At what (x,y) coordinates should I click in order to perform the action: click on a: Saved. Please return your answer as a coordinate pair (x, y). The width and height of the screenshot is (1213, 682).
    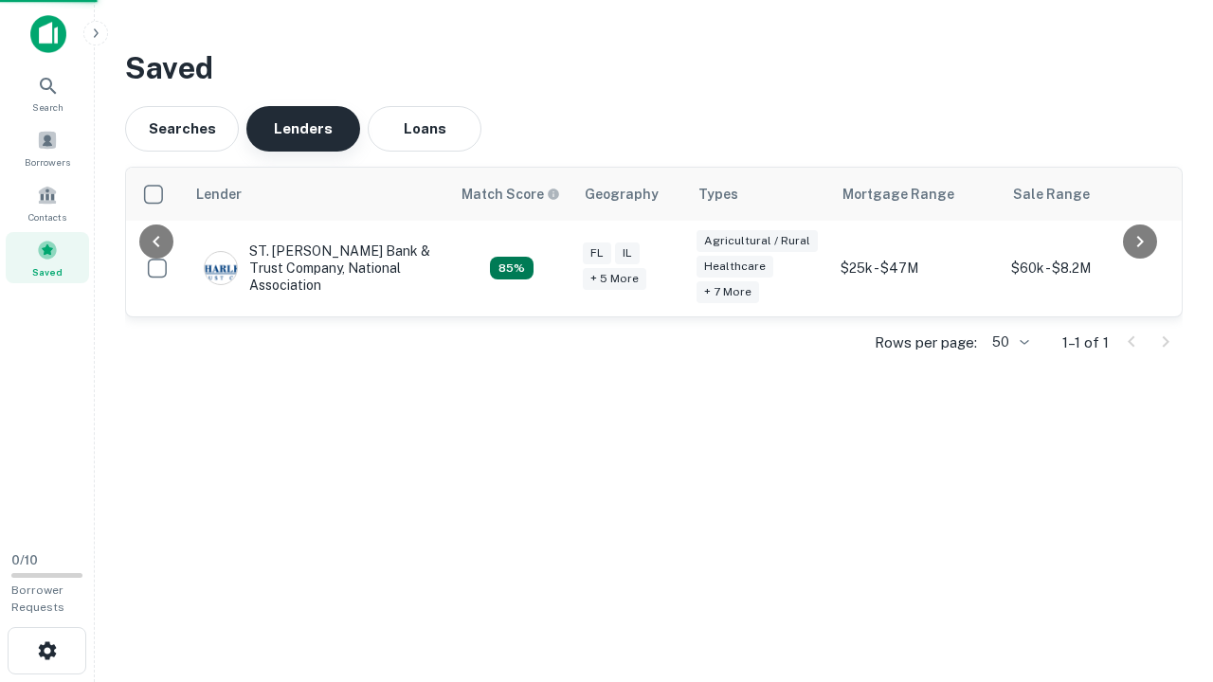
    Looking at the image, I should click on (47, 258).